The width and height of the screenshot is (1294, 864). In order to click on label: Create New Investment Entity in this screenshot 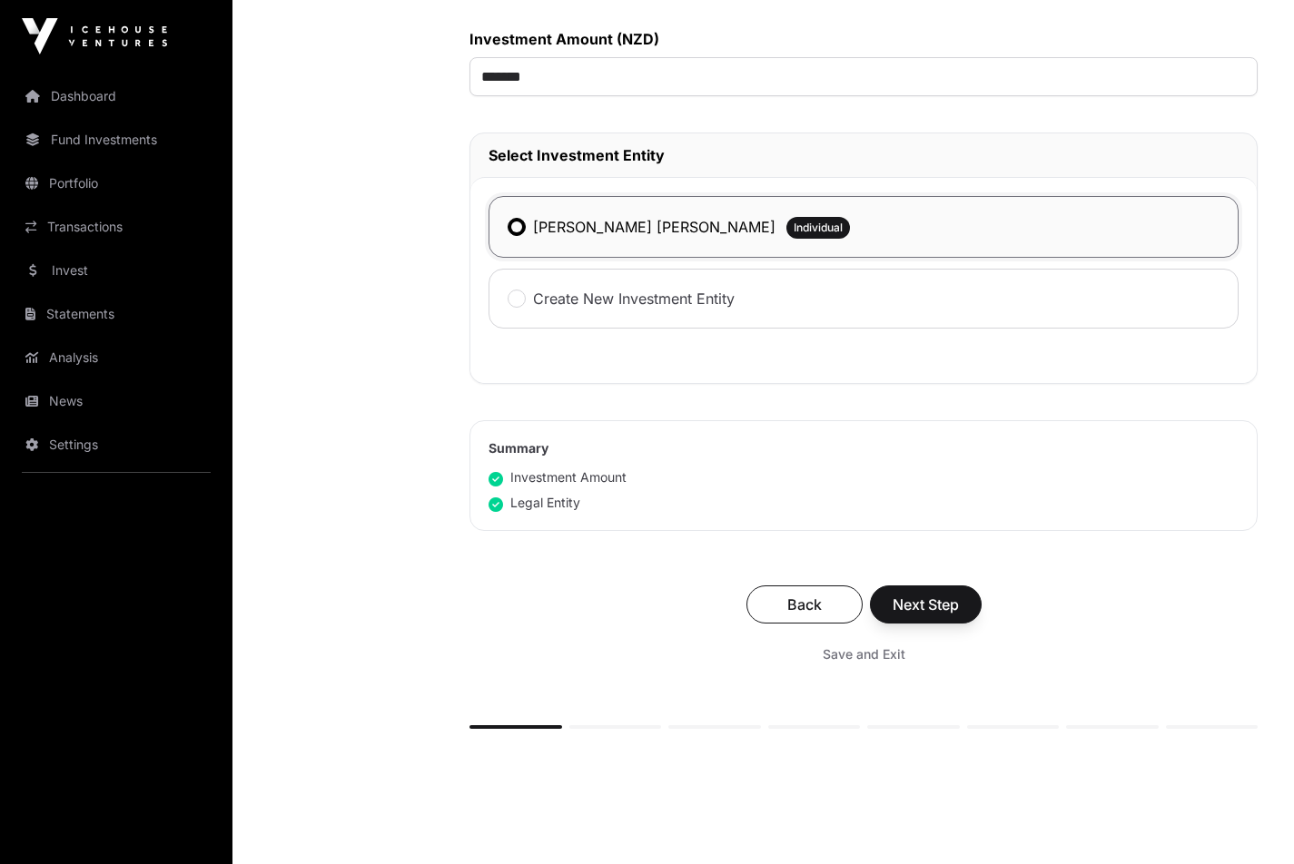, I will do `click(634, 299)`.